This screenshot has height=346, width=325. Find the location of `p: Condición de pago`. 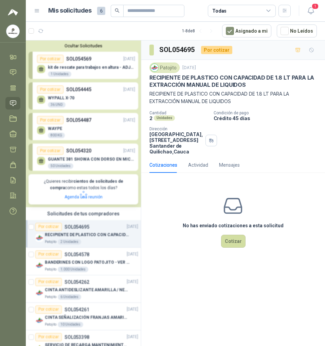

p: Condición de pago is located at coordinates (268, 113).